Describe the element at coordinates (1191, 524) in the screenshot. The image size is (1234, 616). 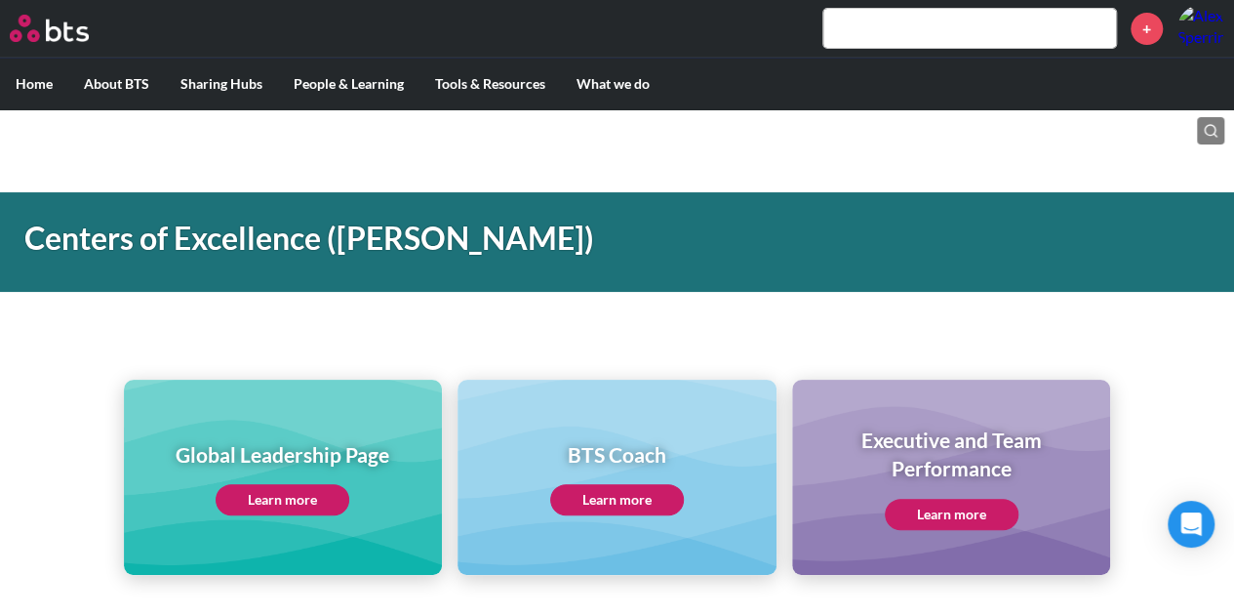
I see `div: Open Intercom Messenger` at that location.